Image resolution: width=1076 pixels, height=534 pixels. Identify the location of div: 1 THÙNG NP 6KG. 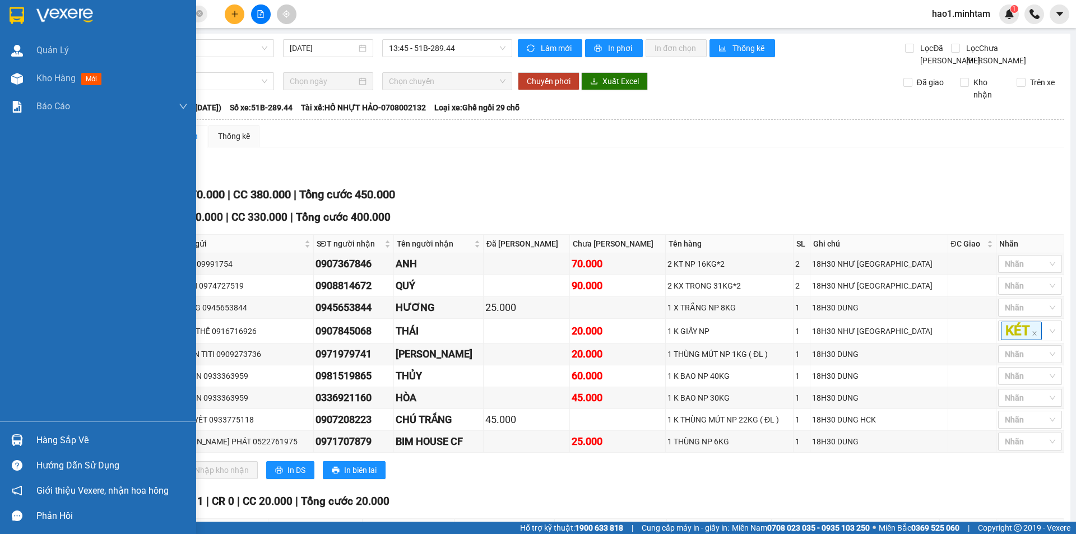
(729, 442).